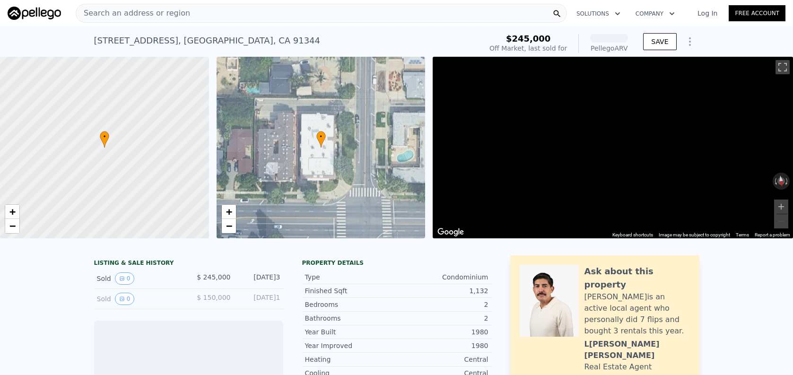  I want to click on button: Keyboard shortcuts, so click(633, 235).